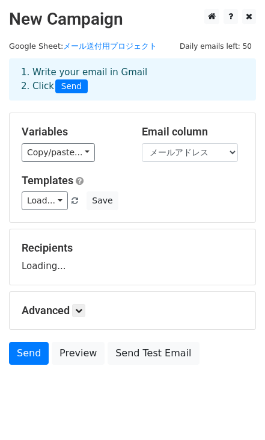 The image size is (265, 440). I want to click on span: Daily emails left: 50, so click(216, 46).